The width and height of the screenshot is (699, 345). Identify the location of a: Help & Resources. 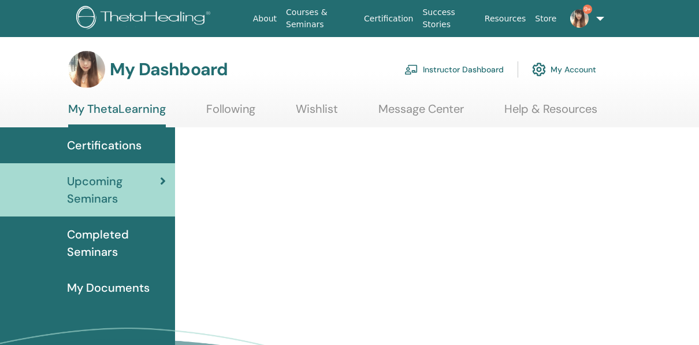
(551, 113).